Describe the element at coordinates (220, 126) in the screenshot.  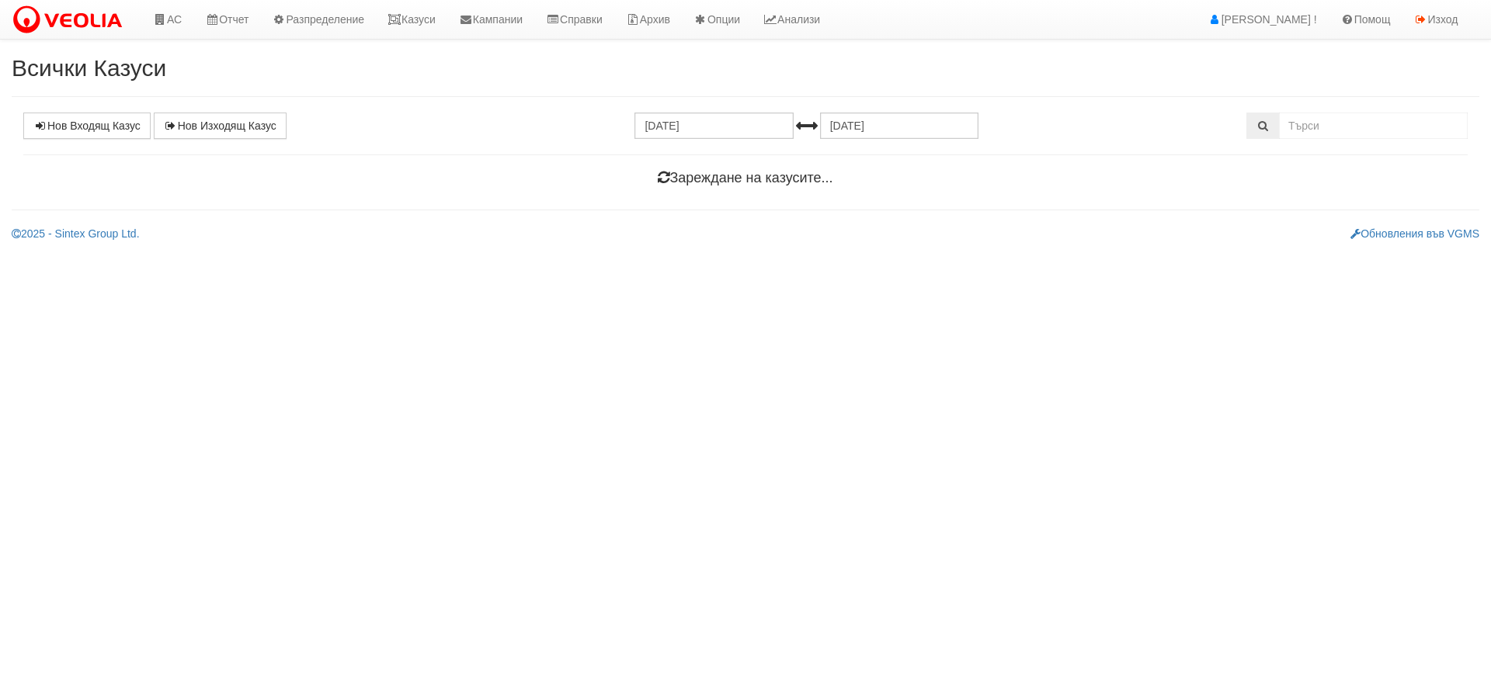
I see `a: Нов Изходящ Казус` at that location.